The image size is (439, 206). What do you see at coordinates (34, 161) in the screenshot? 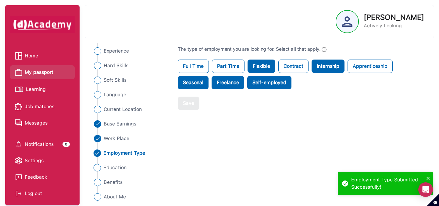
I see `span: Settings` at bounding box center [34, 161].